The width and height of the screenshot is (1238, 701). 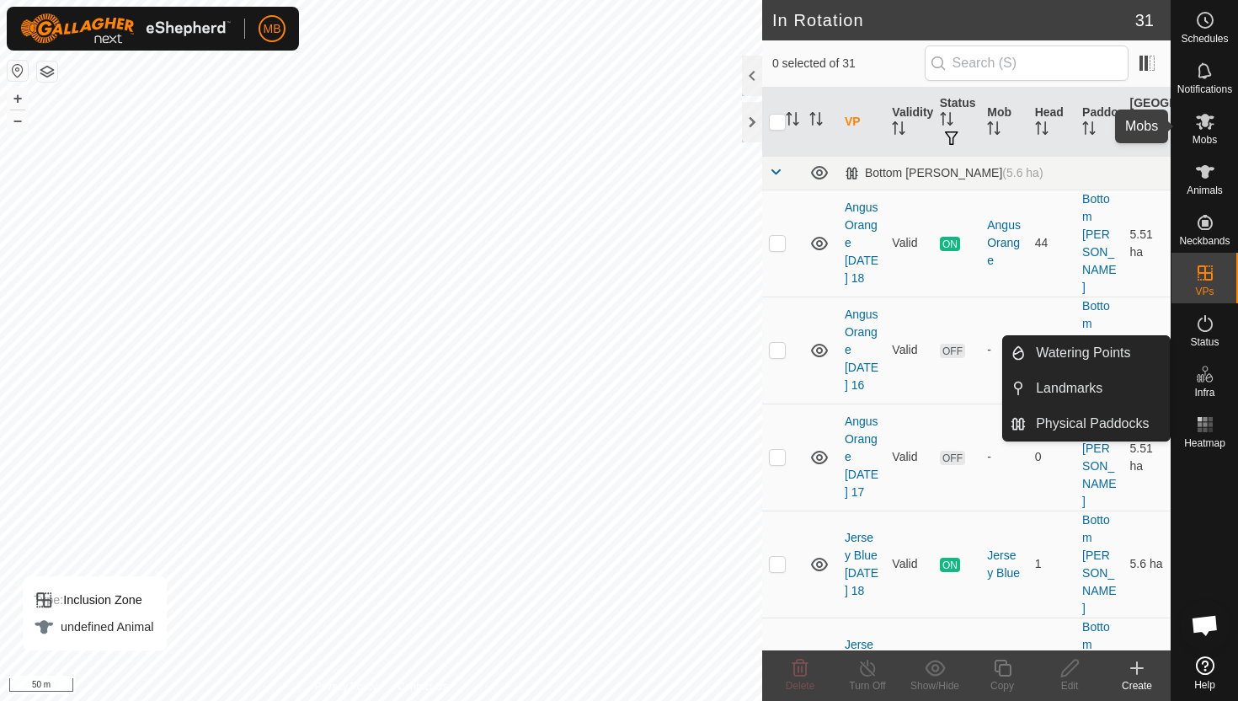 I want to click on div: Show/Hide, so click(x=935, y=685).